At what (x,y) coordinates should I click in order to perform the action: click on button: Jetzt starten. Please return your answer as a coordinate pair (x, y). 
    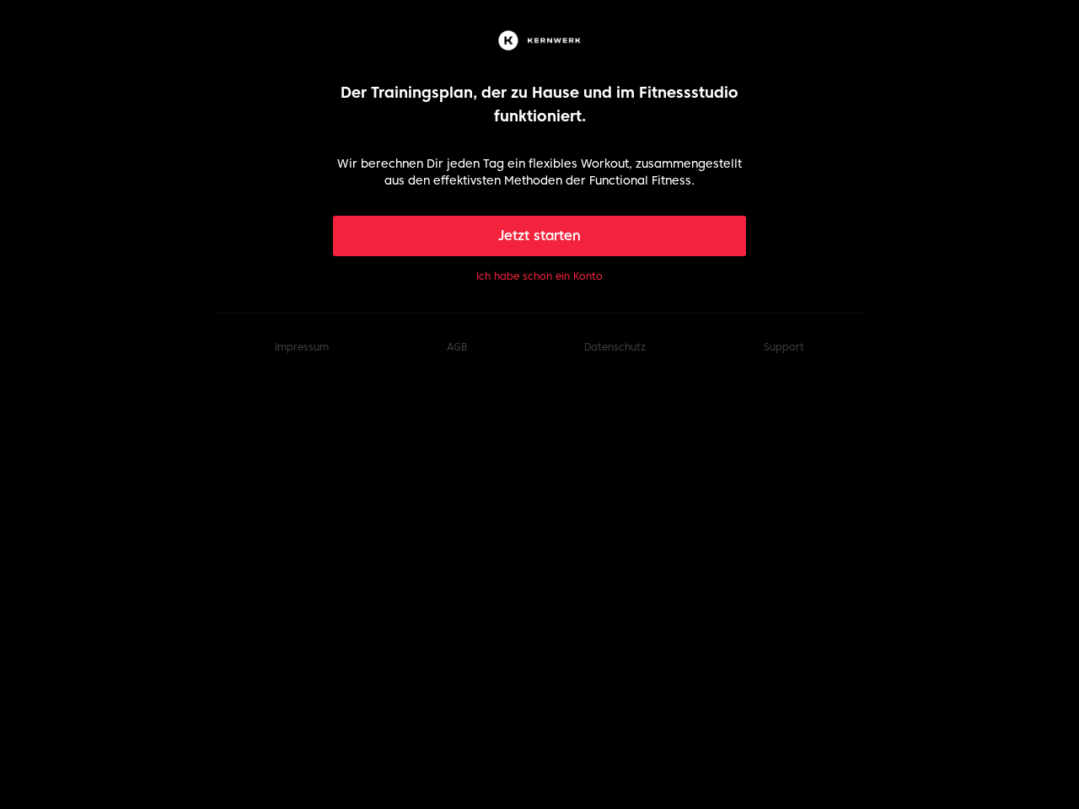
    Looking at the image, I should click on (540, 236).